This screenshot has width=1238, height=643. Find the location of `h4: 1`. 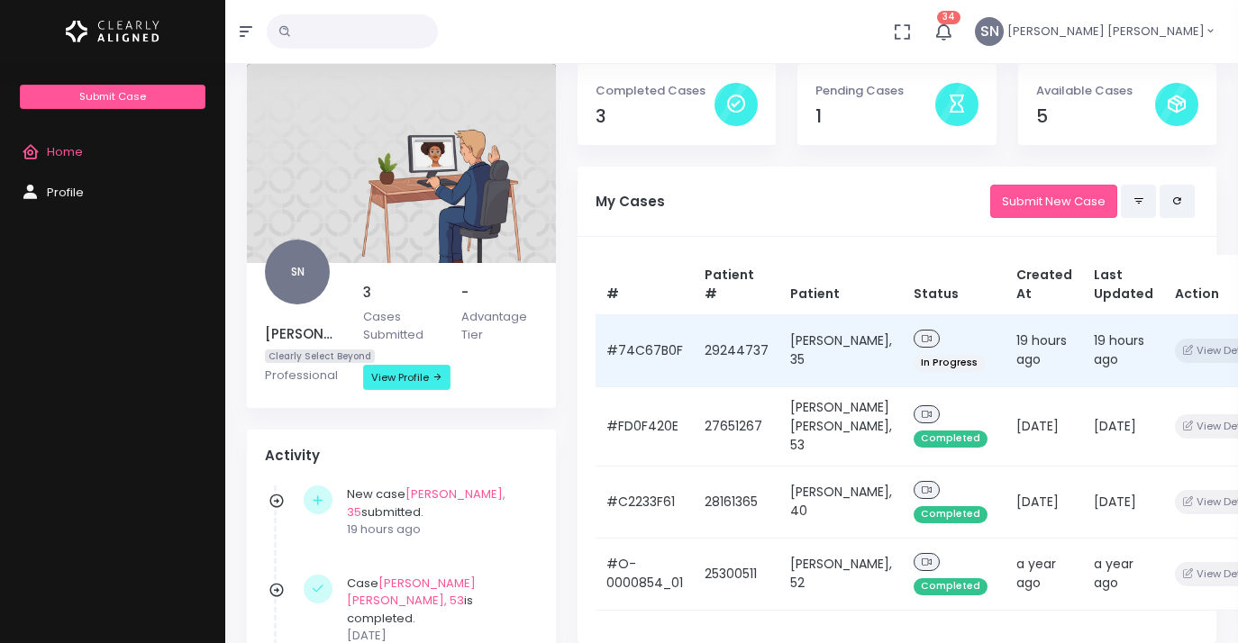

h4: 1 is located at coordinates (875, 116).